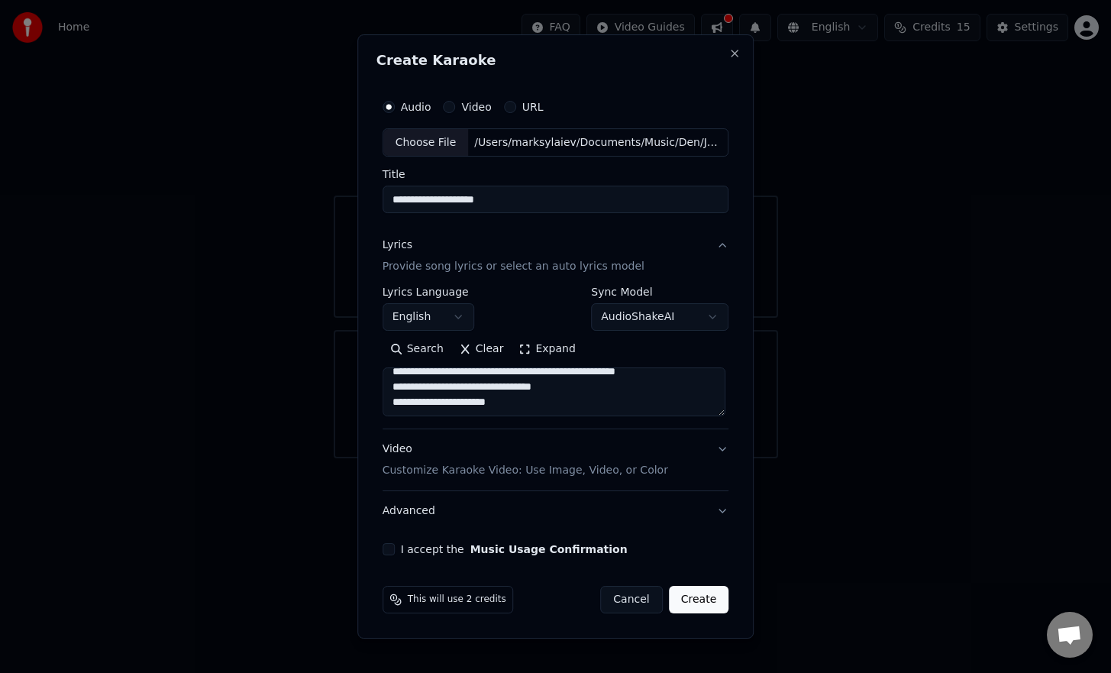 This screenshot has width=1111, height=673. What do you see at coordinates (428, 292) in the screenshot?
I see `label: Lyrics Language` at bounding box center [428, 292].